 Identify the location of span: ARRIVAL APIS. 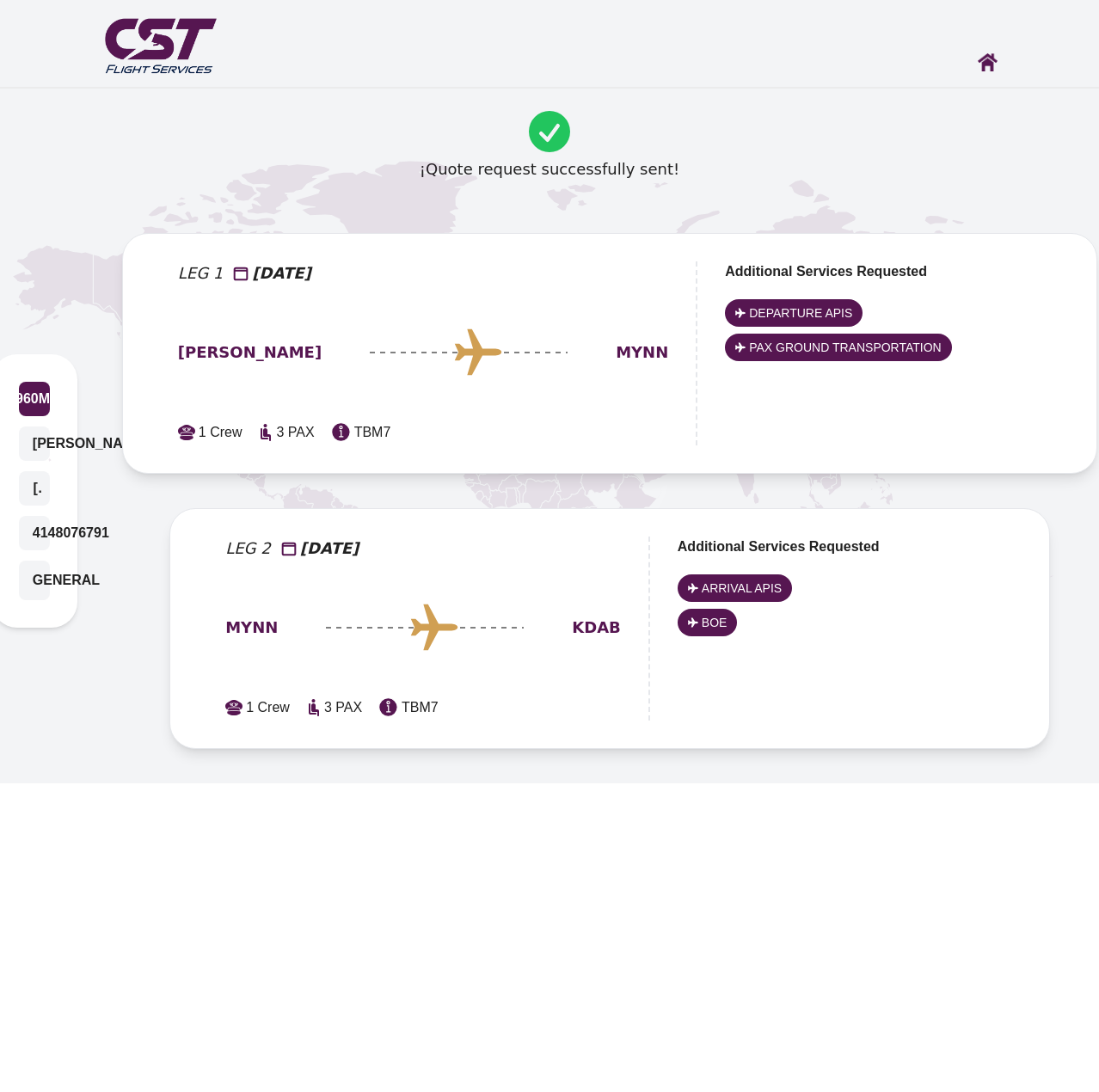
(742, 588).